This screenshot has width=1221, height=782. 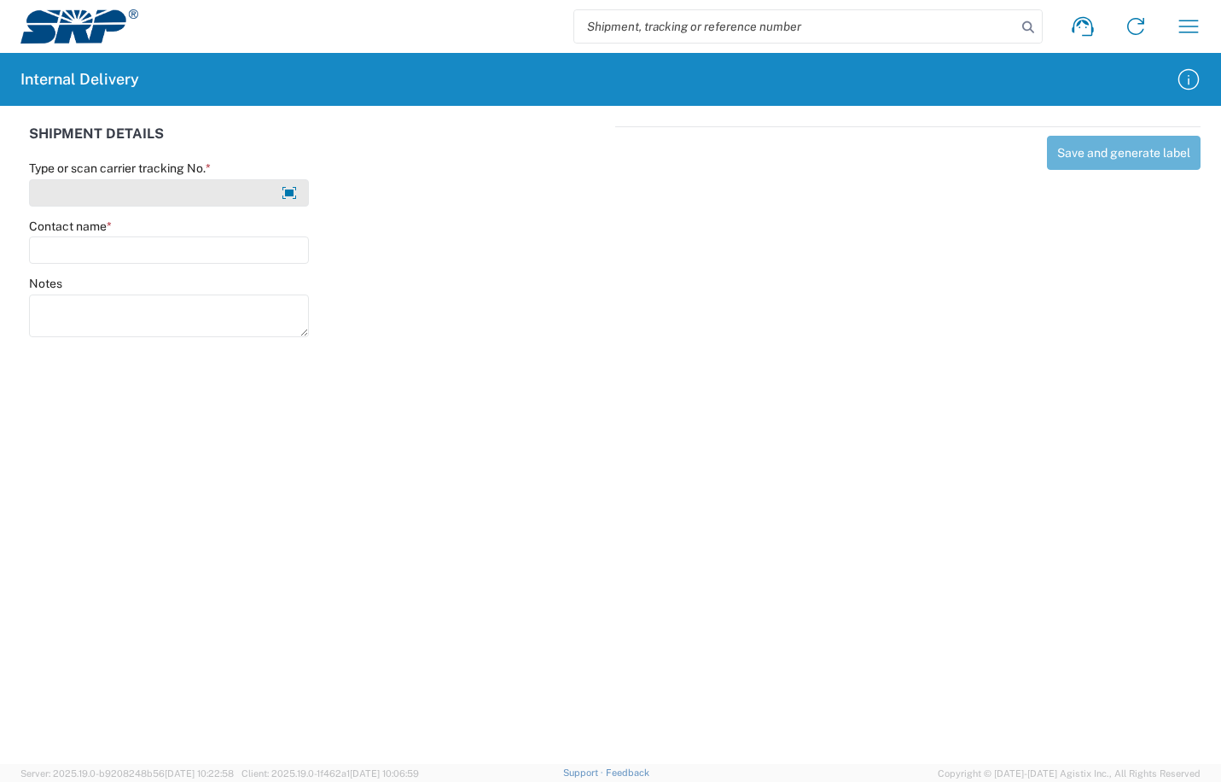 What do you see at coordinates (585, 772) in the screenshot?
I see `a: Support` at bounding box center [585, 772].